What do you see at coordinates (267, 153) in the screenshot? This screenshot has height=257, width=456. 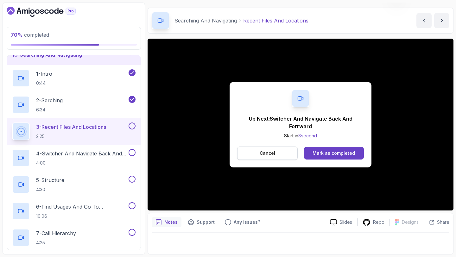 I see `p: Cancel` at bounding box center [267, 153].